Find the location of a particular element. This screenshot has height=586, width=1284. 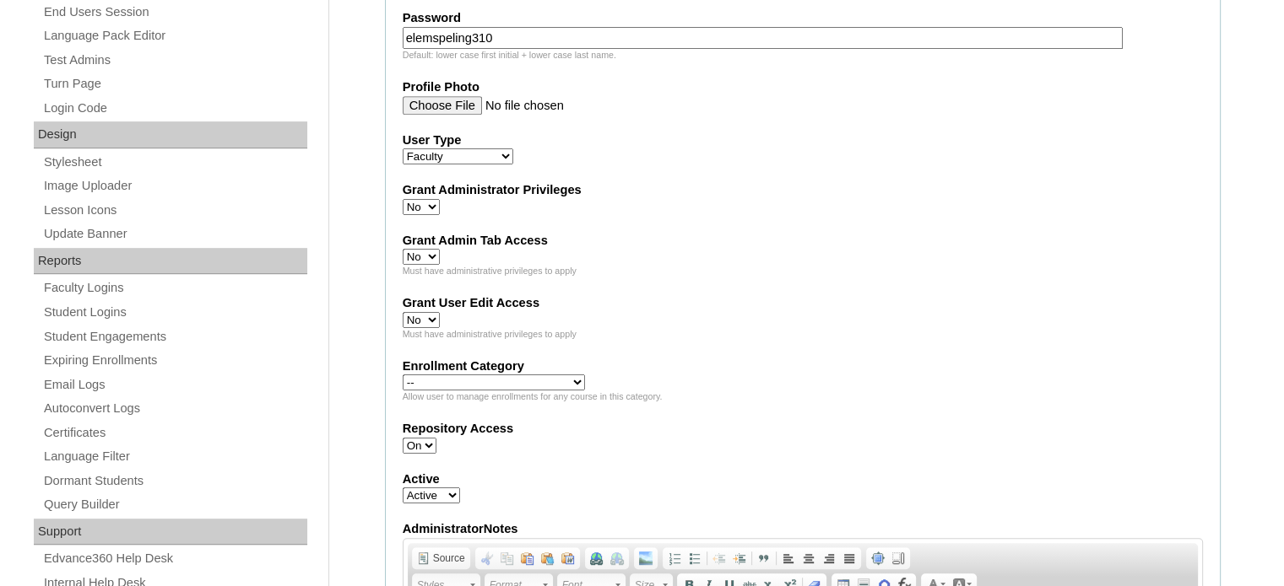

div: Design is located at coordinates (170, 135).